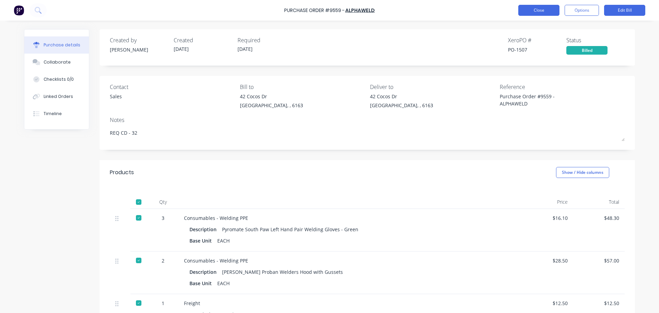 The width and height of the screenshot is (659, 313). What do you see at coordinates (433, 87) in the screenshot?
I see `div: Deliver to` at bounding box center [433, 87].